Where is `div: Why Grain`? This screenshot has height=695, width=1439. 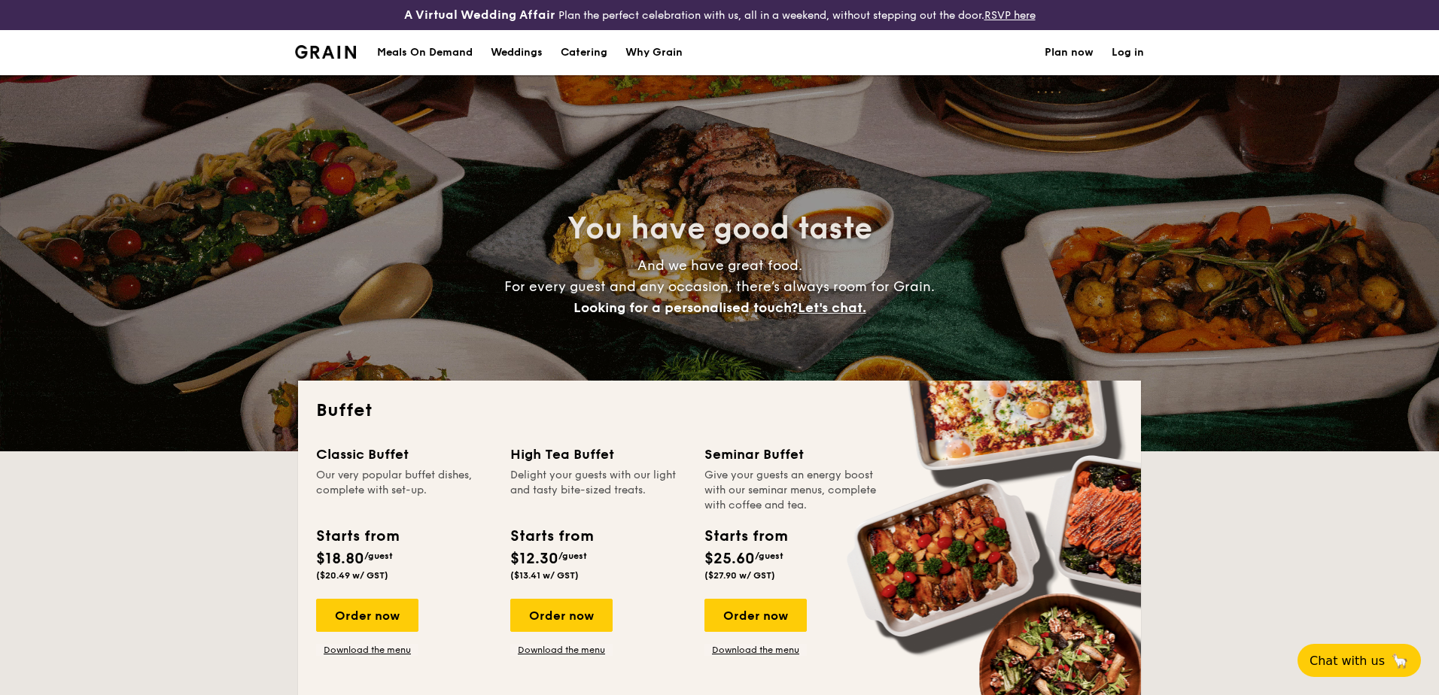 div: Why Grain is located at coordinates (654, 53).